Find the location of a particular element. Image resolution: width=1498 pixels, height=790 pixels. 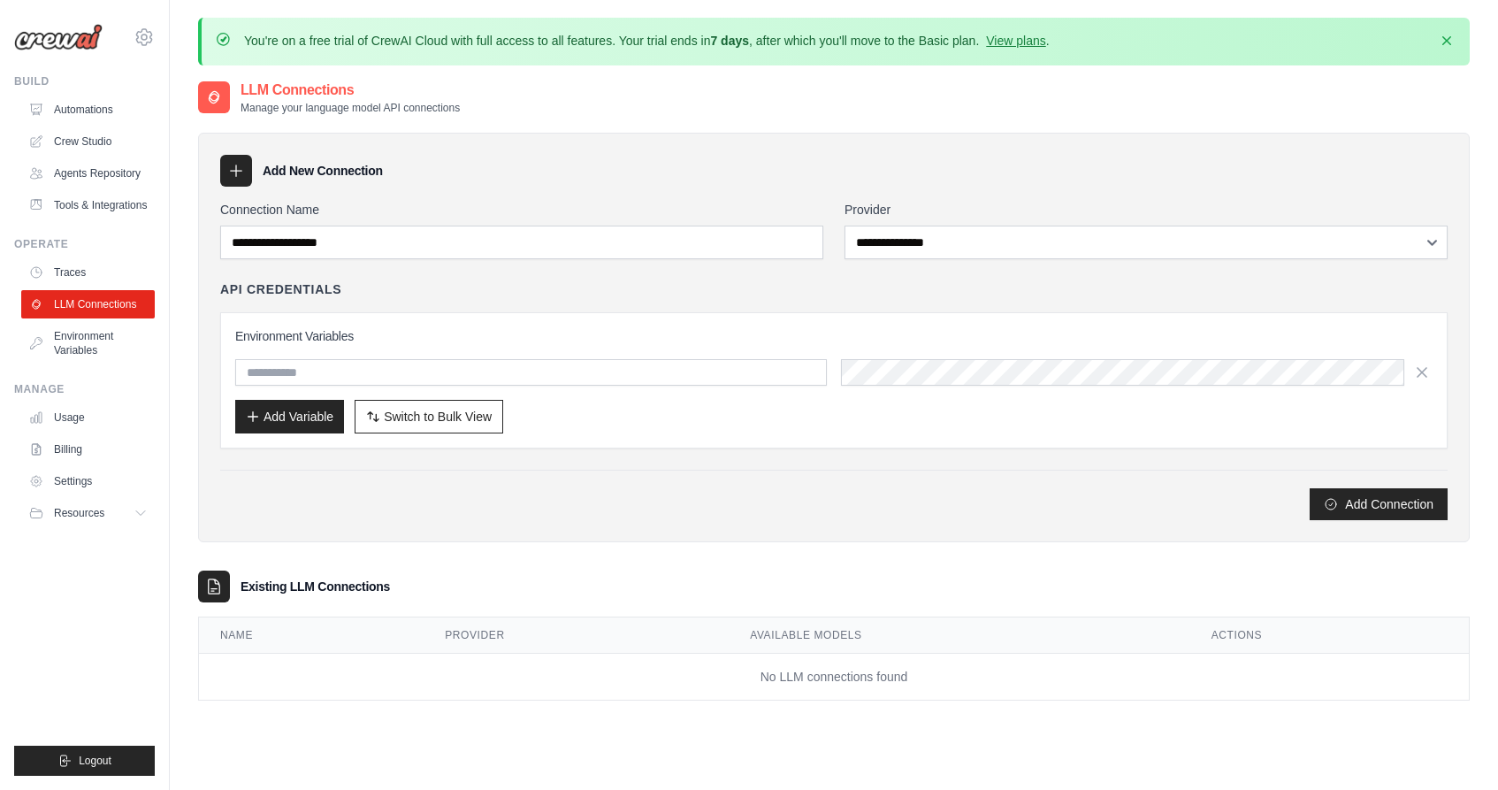

button: Switch to Bulk View is located at coordinates (429, 416).